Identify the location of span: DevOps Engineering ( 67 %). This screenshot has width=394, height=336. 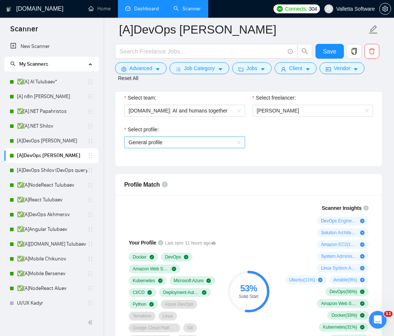
(339, 221).